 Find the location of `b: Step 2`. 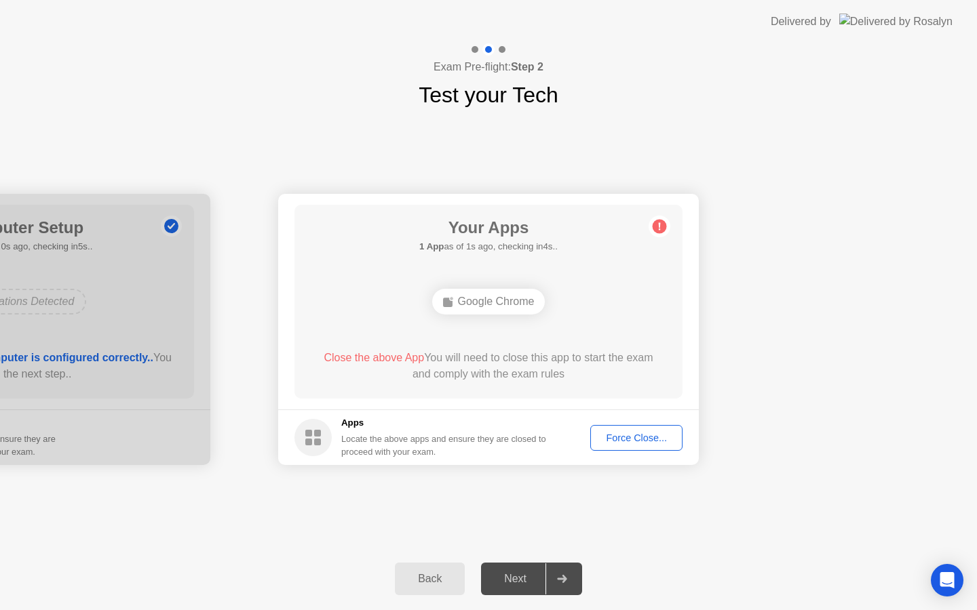

b: Step 2 is located at coordinates (527, 66).